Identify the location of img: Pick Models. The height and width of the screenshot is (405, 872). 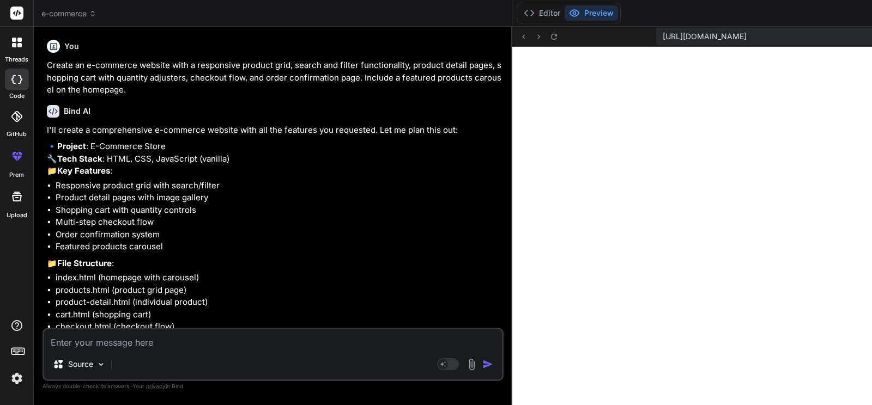
(101, 365).